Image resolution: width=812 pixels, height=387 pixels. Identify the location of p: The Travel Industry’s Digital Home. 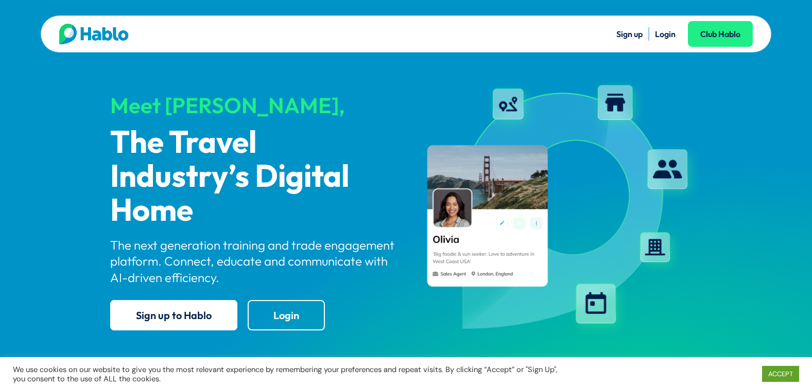
(254, 178).